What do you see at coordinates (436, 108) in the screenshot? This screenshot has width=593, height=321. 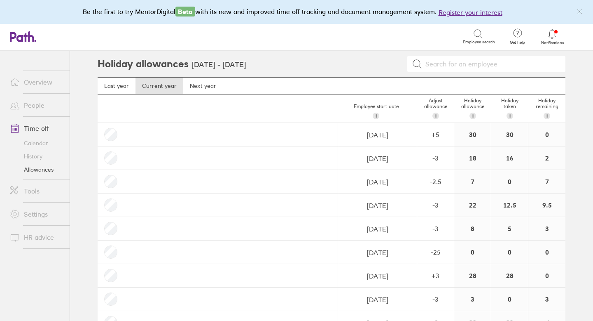 I see `div: Adjust allowance` at bounding box center [436, 108].